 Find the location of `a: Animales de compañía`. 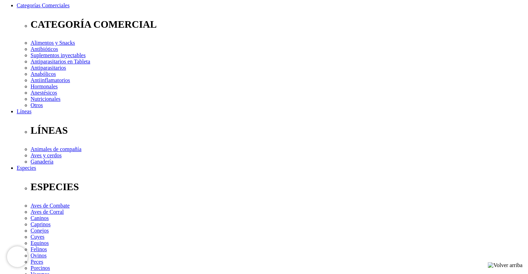

a: Animales de compañía is located at coordinates (56, 149).